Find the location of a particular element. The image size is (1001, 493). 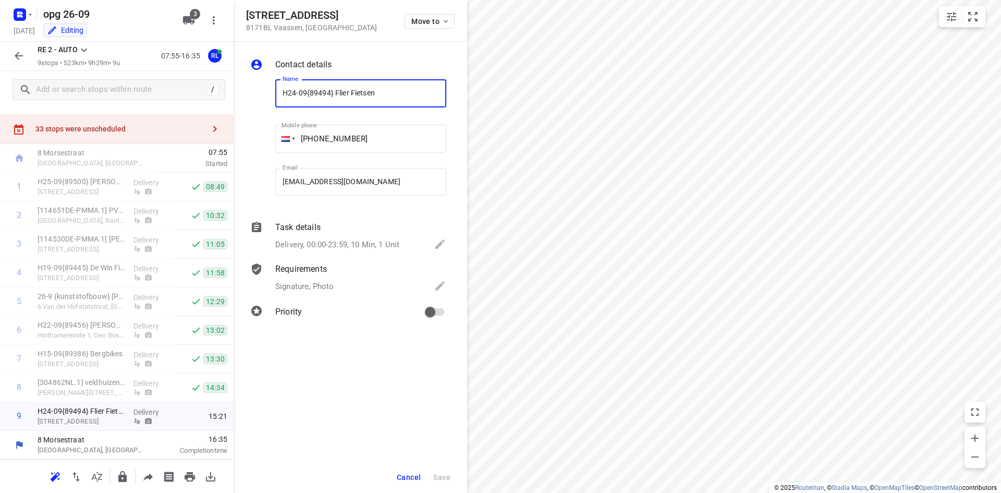

button: Fit zoom is located at coordinates (973, 17).